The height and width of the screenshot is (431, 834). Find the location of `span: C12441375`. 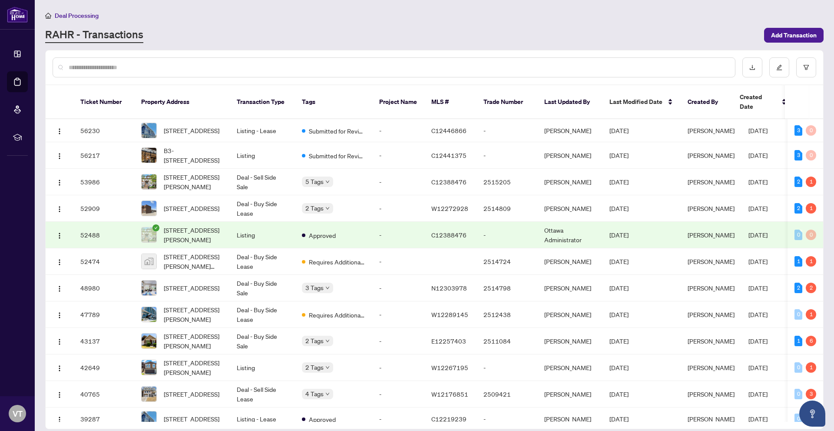

span: C12441375 is located at coordinates (449, 155).